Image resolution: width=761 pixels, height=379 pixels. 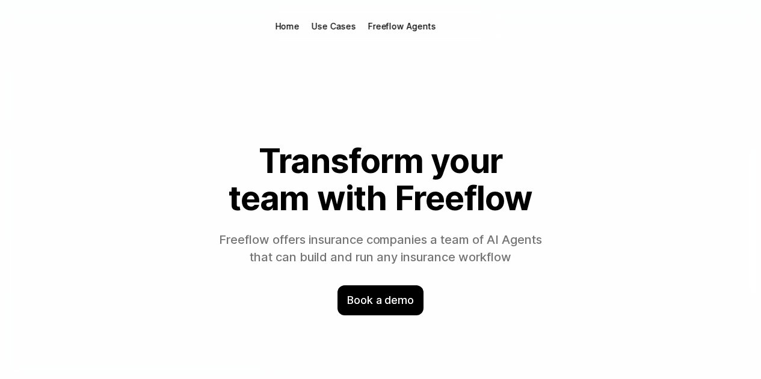 I want to click on h1: Transform your team with Freeflow, so click(x=381, y=180).